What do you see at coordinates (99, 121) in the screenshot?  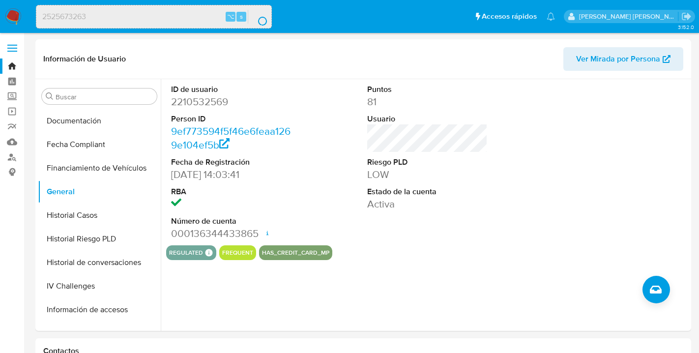 I see `button: Documentación` at bounding box center [99, 121].